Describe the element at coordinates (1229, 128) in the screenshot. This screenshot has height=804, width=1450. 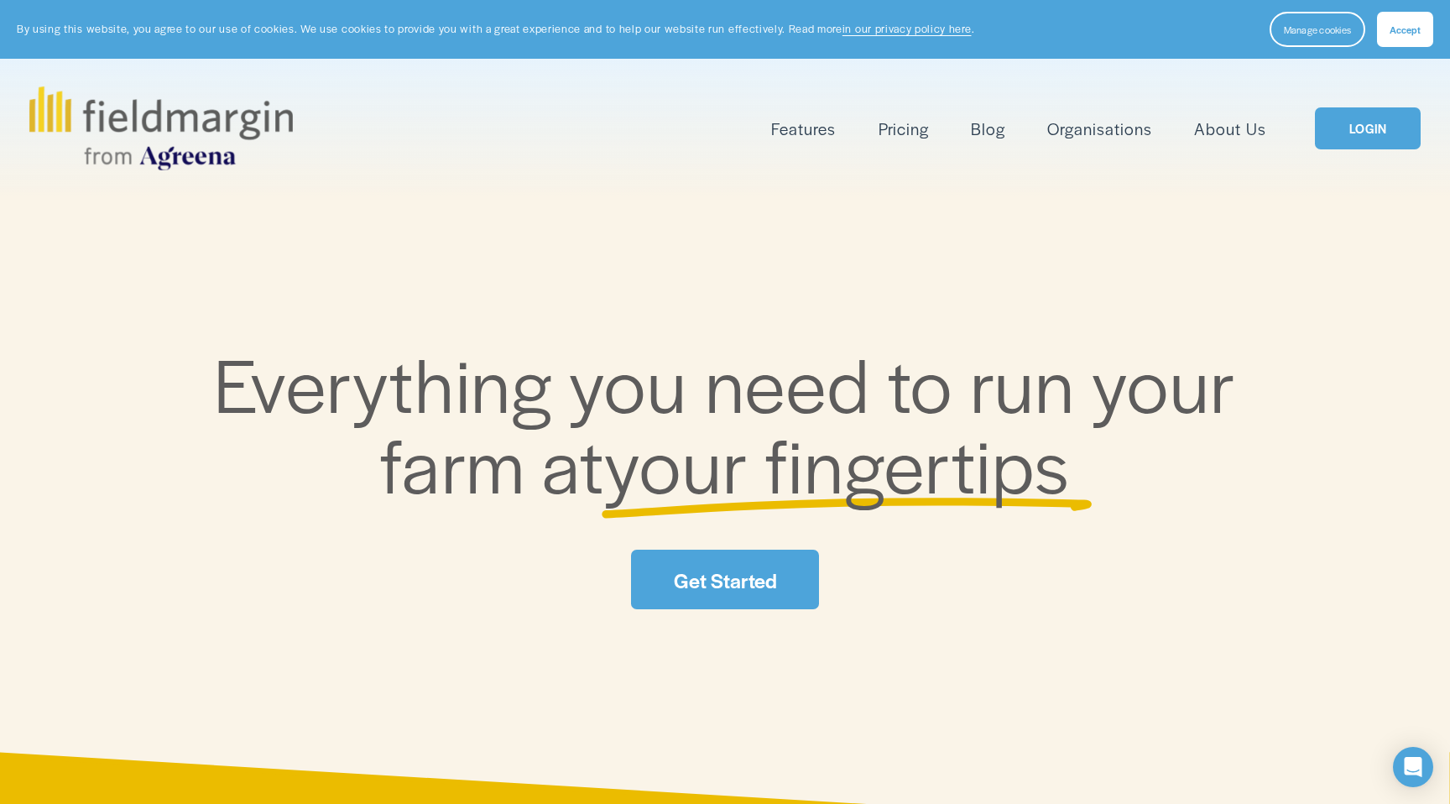
I see `a: About Us` at that location.